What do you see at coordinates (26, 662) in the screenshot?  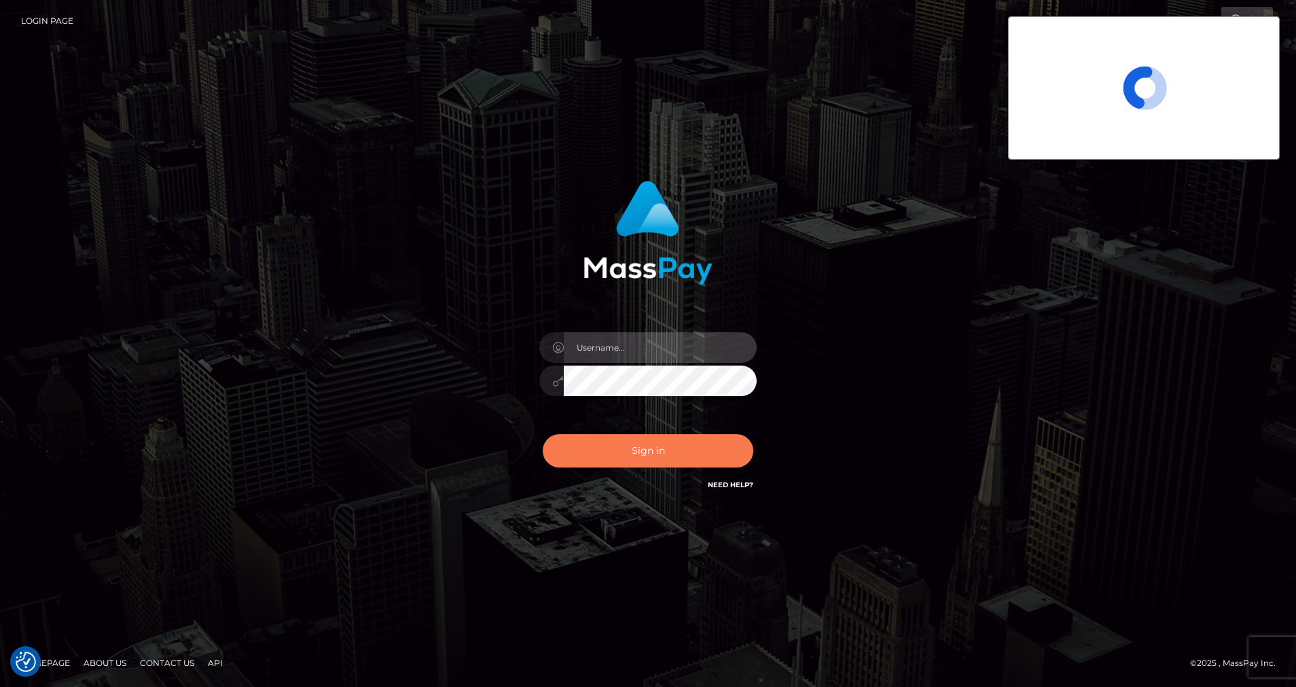 I see `img: Revisit consent button` at bounding box center [26, 662].